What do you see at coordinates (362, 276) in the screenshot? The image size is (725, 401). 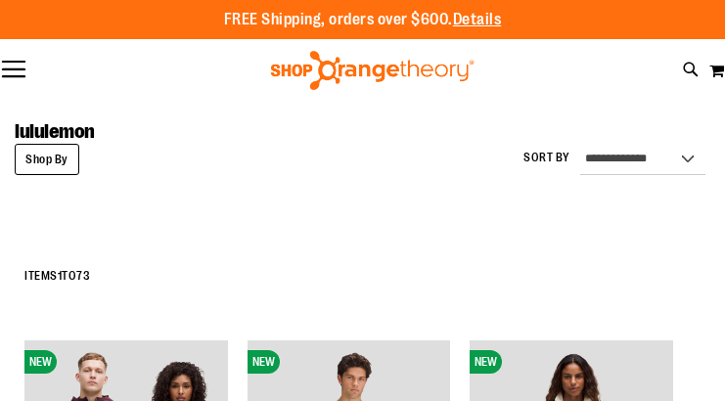 I see `h2: Items to` at bounding box center [362, 276].